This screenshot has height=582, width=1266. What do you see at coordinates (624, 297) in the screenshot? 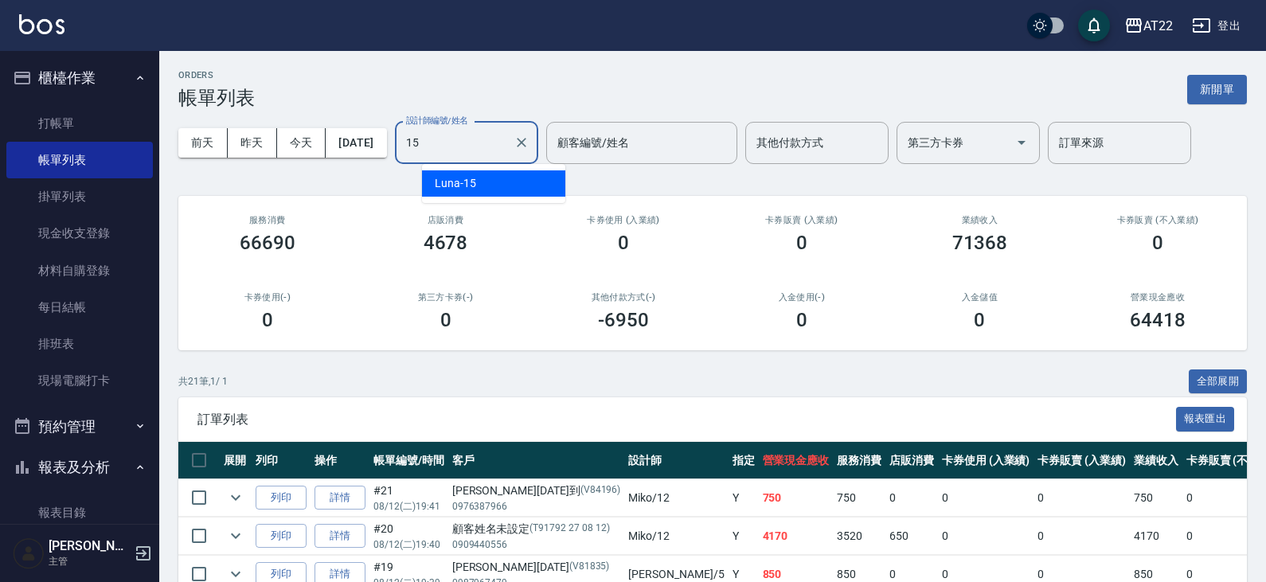
I see `h2: 其他付款方式(-)` at bounding box center [624, 297].